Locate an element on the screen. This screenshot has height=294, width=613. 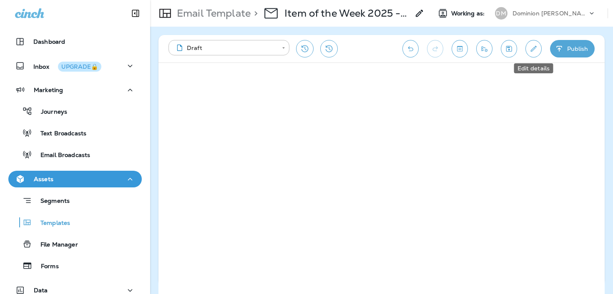
div: DM is located at coordinates (501, 13).